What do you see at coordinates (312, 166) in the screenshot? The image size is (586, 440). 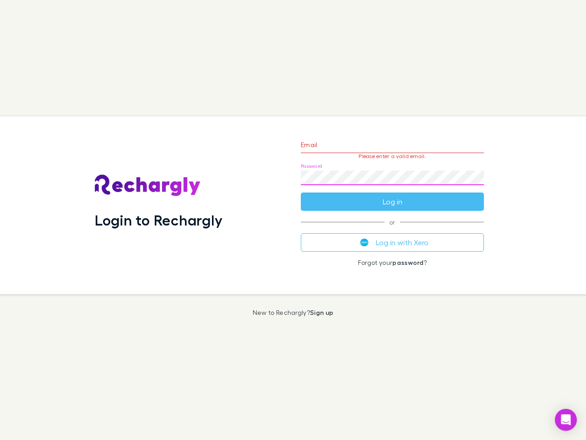 I see `label: Password` at bounding box center [312, 166].